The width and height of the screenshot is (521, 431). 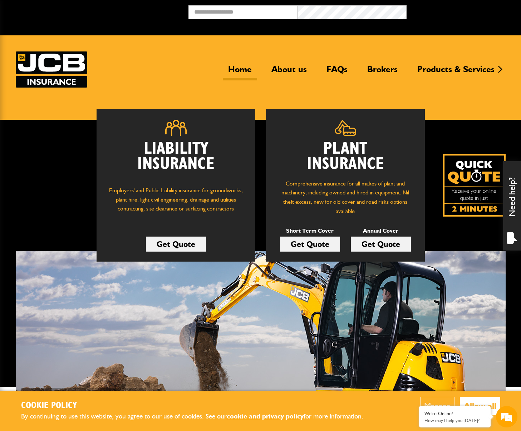 I want to click on img: JCB Insurance Services logo, so click(x=51, y=69).